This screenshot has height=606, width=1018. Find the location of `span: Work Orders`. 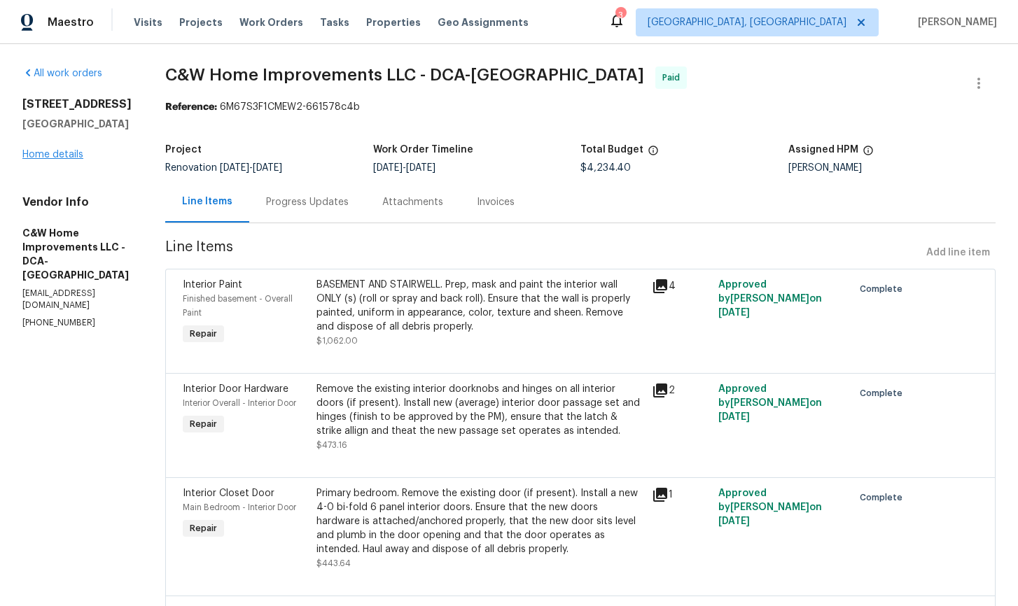

span: Work Orders is located at coordinates (271, 22).